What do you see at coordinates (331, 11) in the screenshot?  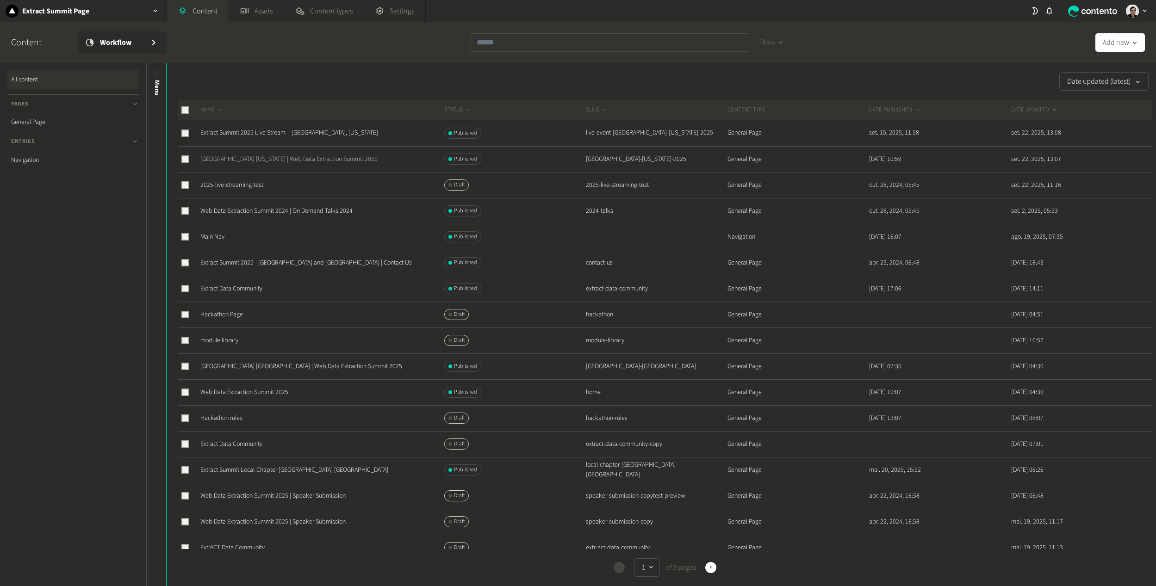 I see `span: Content types` at bounding box center [331, 11].